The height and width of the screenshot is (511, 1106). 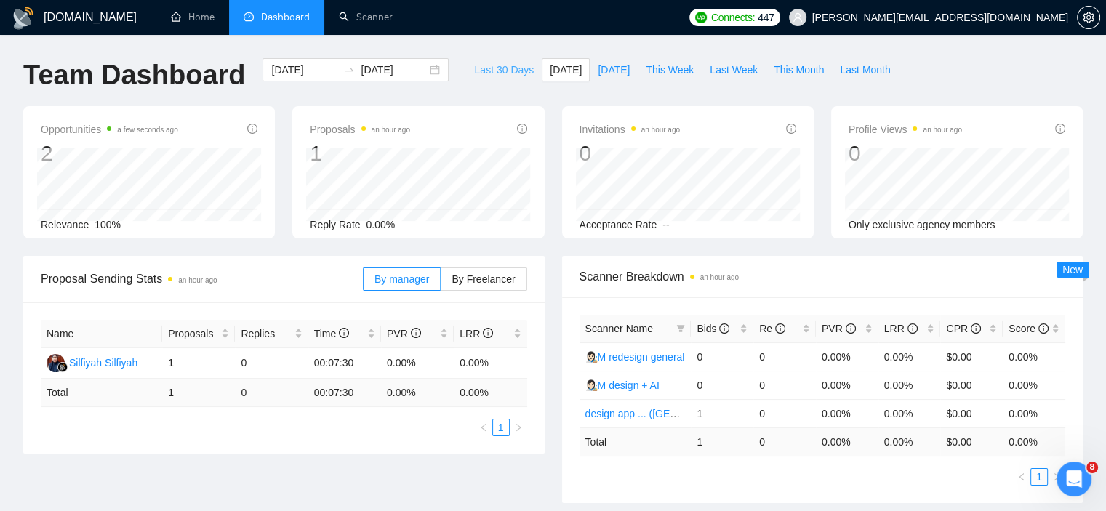 I want to click on span: Proposal Sending Stats, so click(x=201, y=279).